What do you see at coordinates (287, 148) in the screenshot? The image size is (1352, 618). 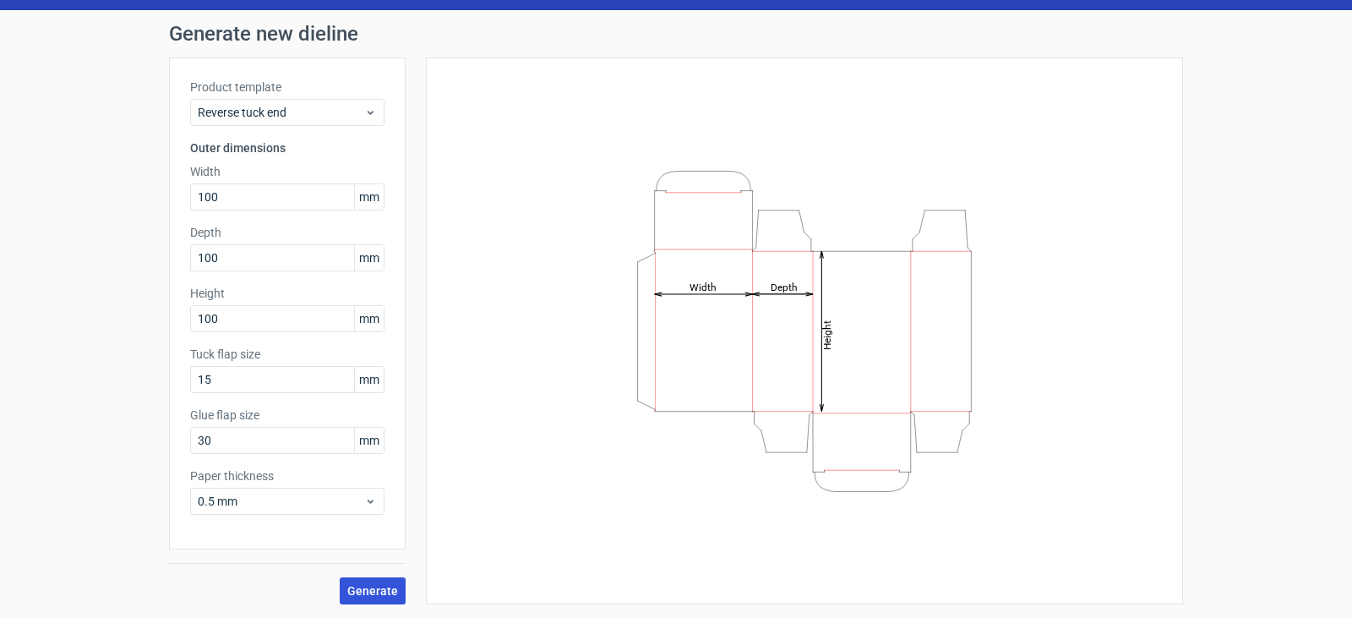 I see `h3: Outer dimensions` at bounding box center [287, 148].